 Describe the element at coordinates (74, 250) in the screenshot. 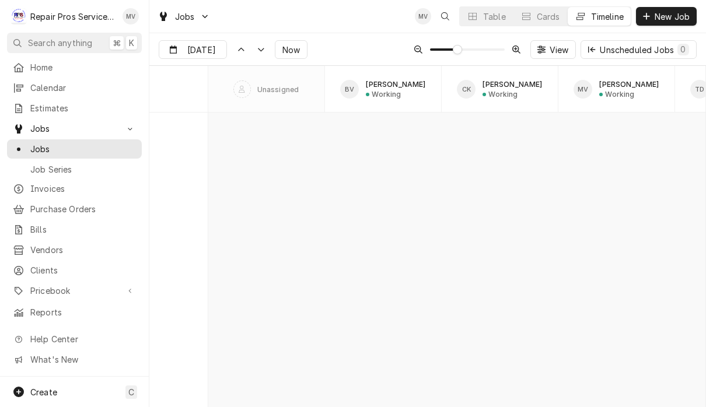

I see `a: Vendors` at that location.